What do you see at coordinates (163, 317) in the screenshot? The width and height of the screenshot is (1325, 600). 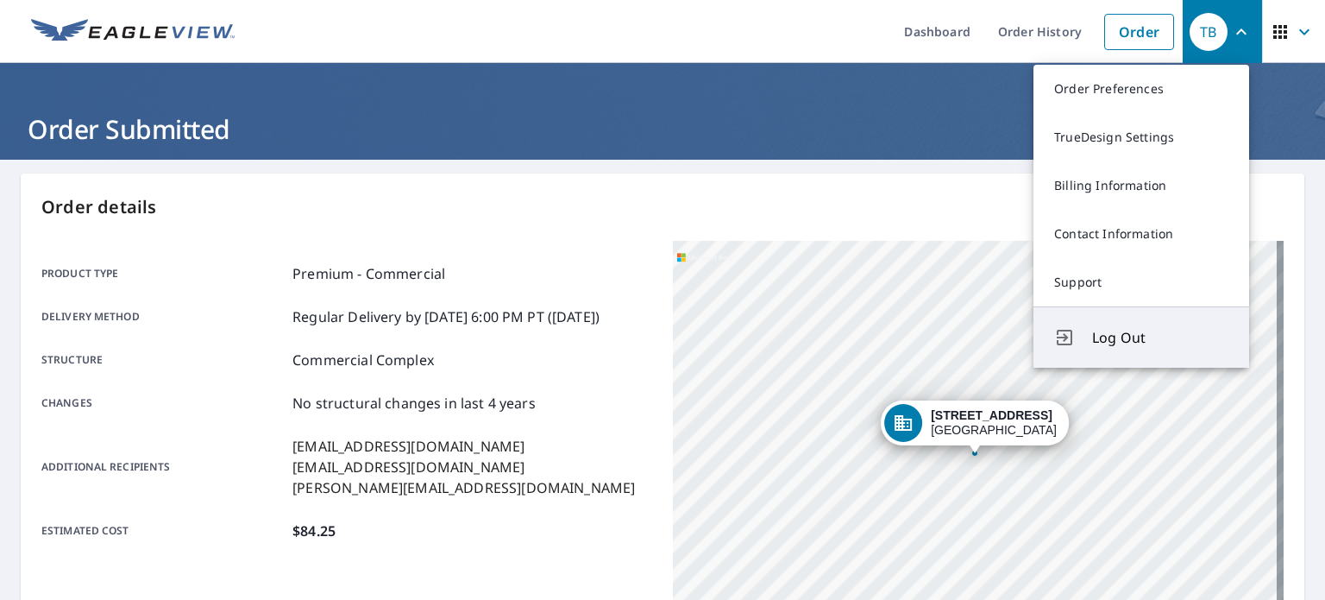 I see `p: Delivery method` at bounding box center [163, 317].